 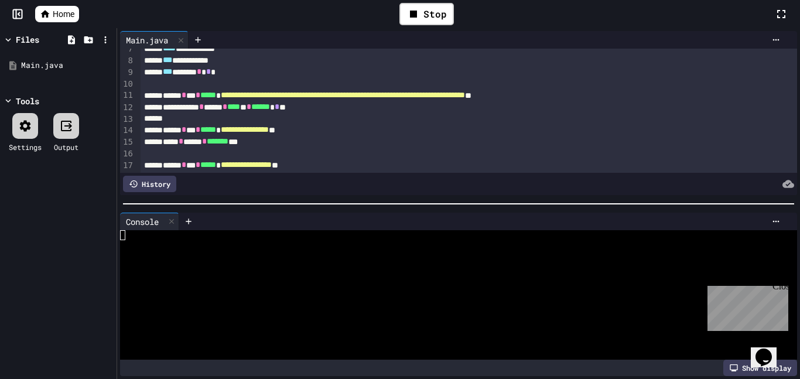 I want to click on div: Chat with us now!Close, so click(x=43, y=39).